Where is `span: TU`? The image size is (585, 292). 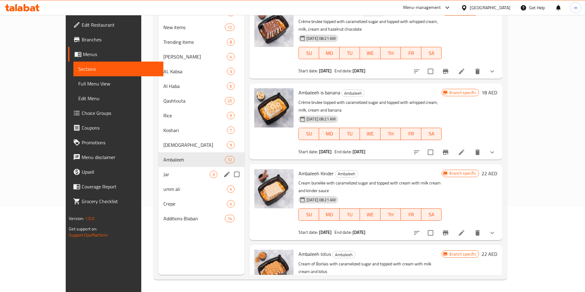 span: TU is located at coordinates (349, 53).